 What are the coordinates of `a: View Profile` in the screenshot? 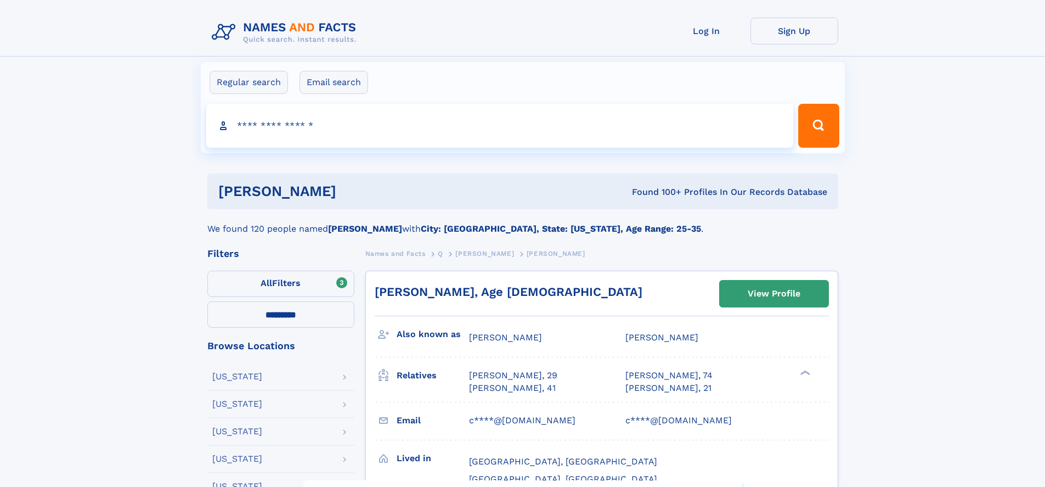 It's located at (774, 294).